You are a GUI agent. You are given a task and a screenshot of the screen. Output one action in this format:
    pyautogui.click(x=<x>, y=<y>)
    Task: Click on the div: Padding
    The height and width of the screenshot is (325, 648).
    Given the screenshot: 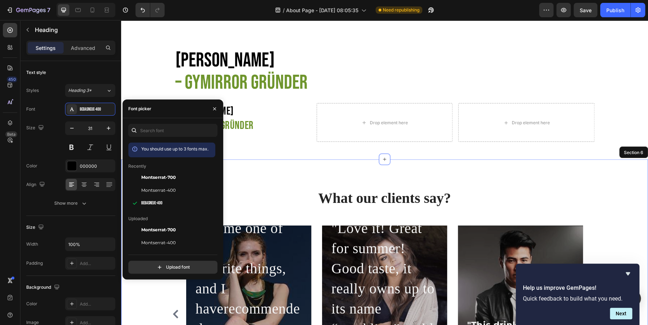 What is the action you would take?
    pyautogui.click(x=35, y=263)
    